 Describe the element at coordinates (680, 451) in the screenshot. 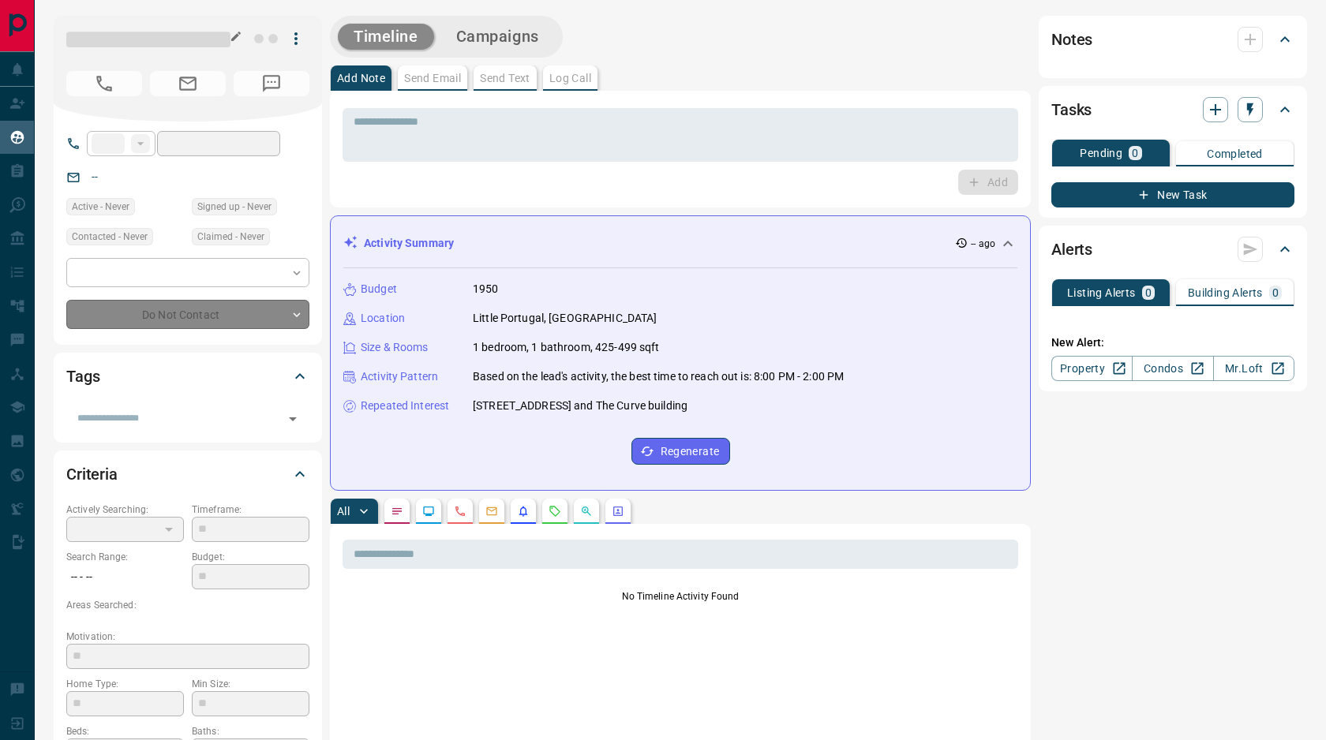

I see `button: Regenerate` at that location.